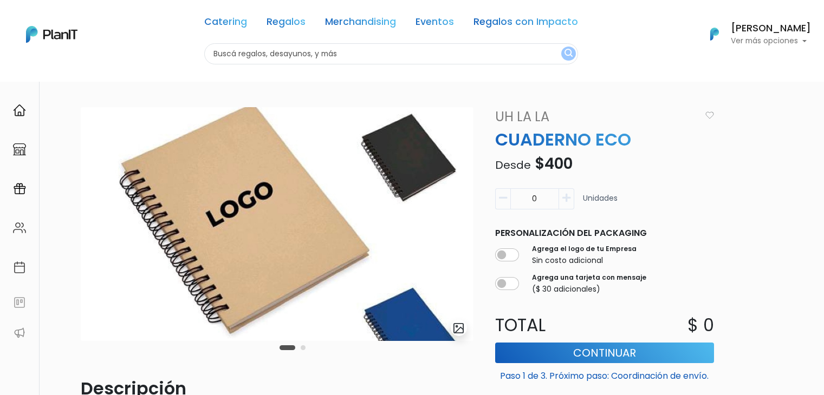 The image size is (824, 395). Describe the element at coordinates (225, 24) in the screenshot. I see `a: Catering` at that location.